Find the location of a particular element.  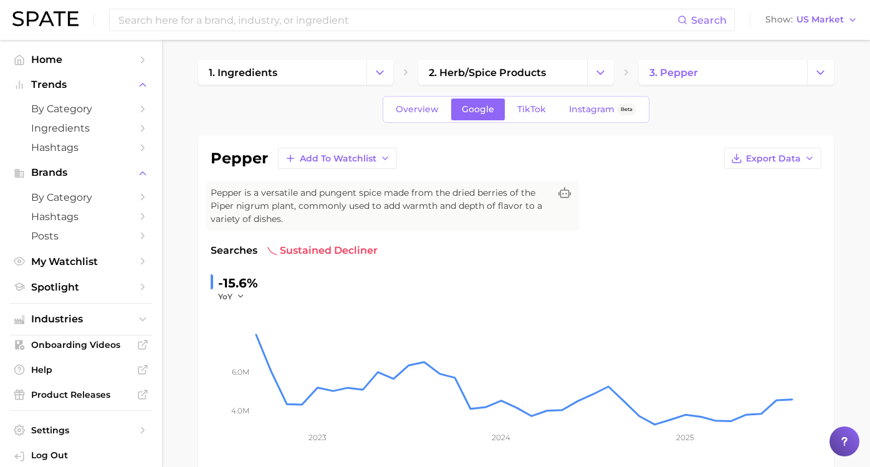

img: SPATE is located at coordinates (45, 19).